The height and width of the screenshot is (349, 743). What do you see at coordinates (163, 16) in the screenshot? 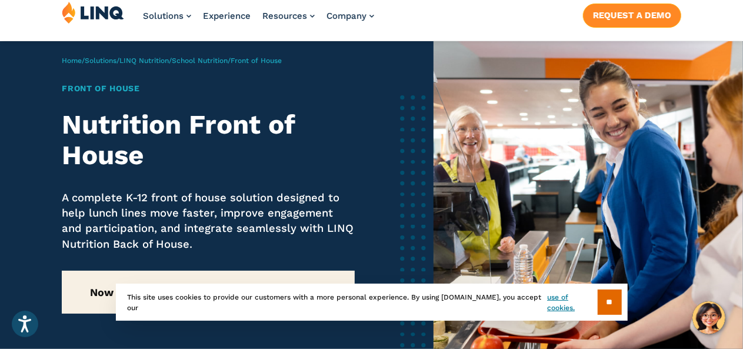
I see `span: Solutions` at bounding box center [163, 16].